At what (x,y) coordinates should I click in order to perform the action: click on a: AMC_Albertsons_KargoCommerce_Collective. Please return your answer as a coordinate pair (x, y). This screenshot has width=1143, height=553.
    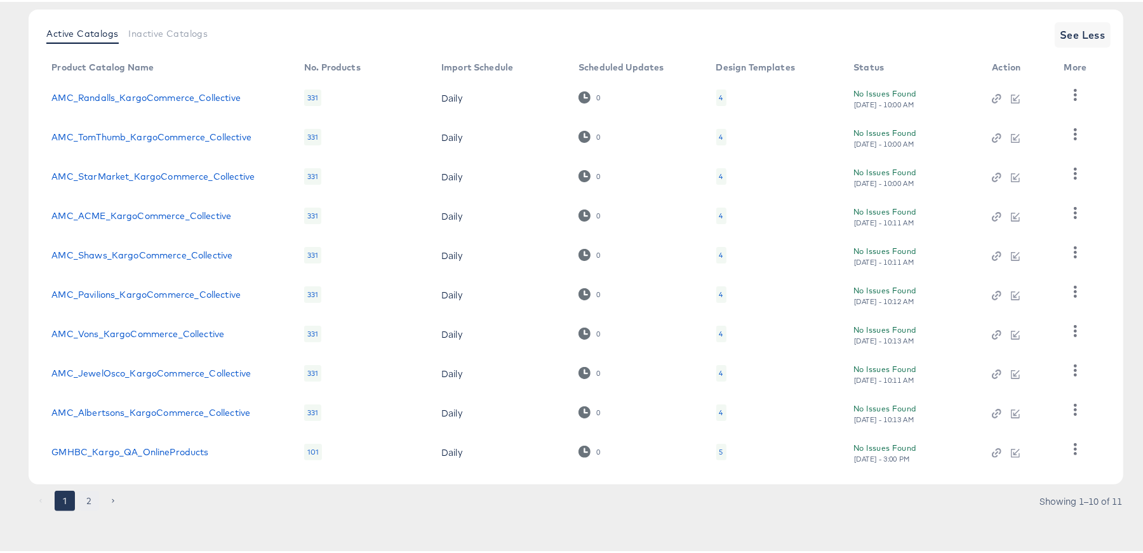
    Looking at the image, I should click on (151, 411).